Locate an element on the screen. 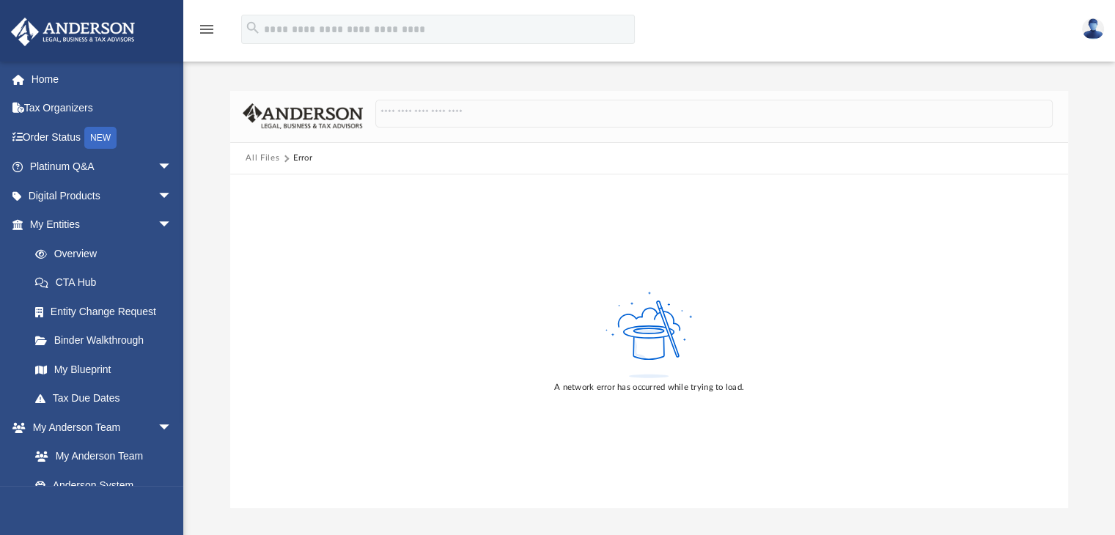  button: All Files is located at coordinates (262, 158).